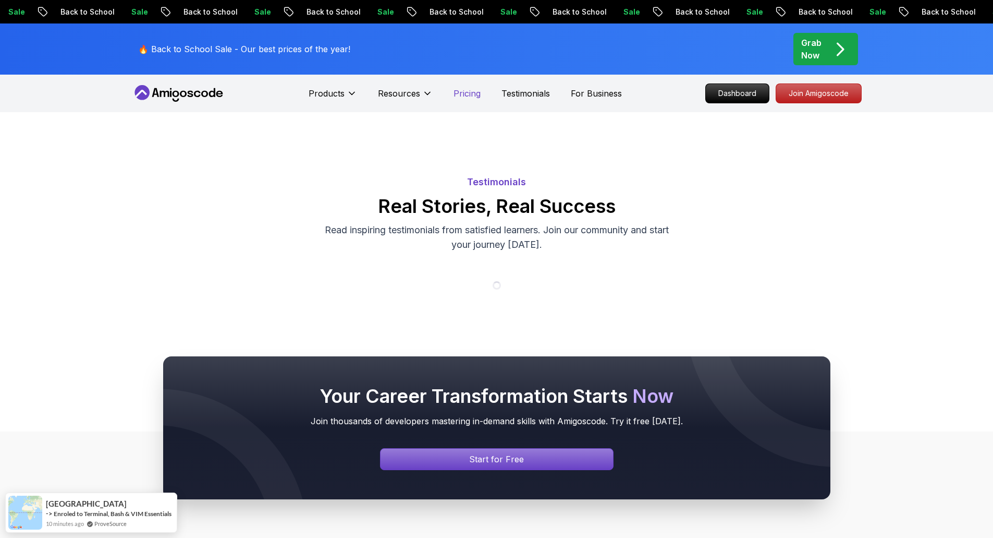 The width and height of the screenshot is (993, 538). I want to click on button: Resources, so click(405, 98).